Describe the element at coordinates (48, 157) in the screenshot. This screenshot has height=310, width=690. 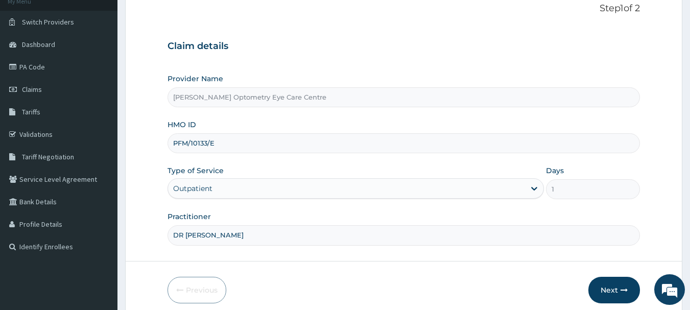
I see `span: Tariff Negotiation` at that location.